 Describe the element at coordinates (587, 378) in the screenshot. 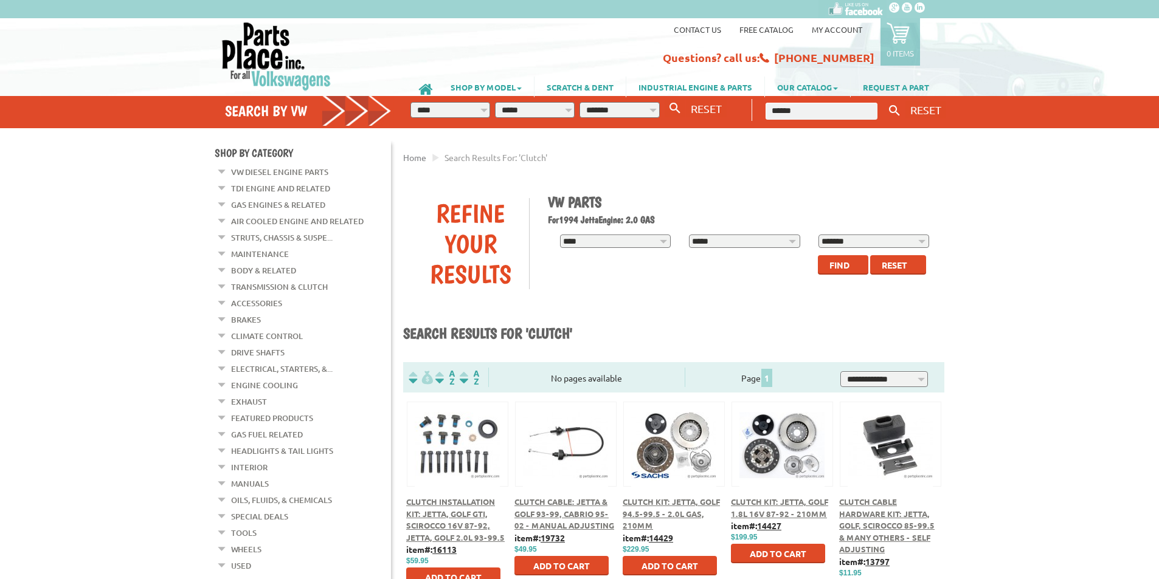

I see `div: No pages available` at that location.